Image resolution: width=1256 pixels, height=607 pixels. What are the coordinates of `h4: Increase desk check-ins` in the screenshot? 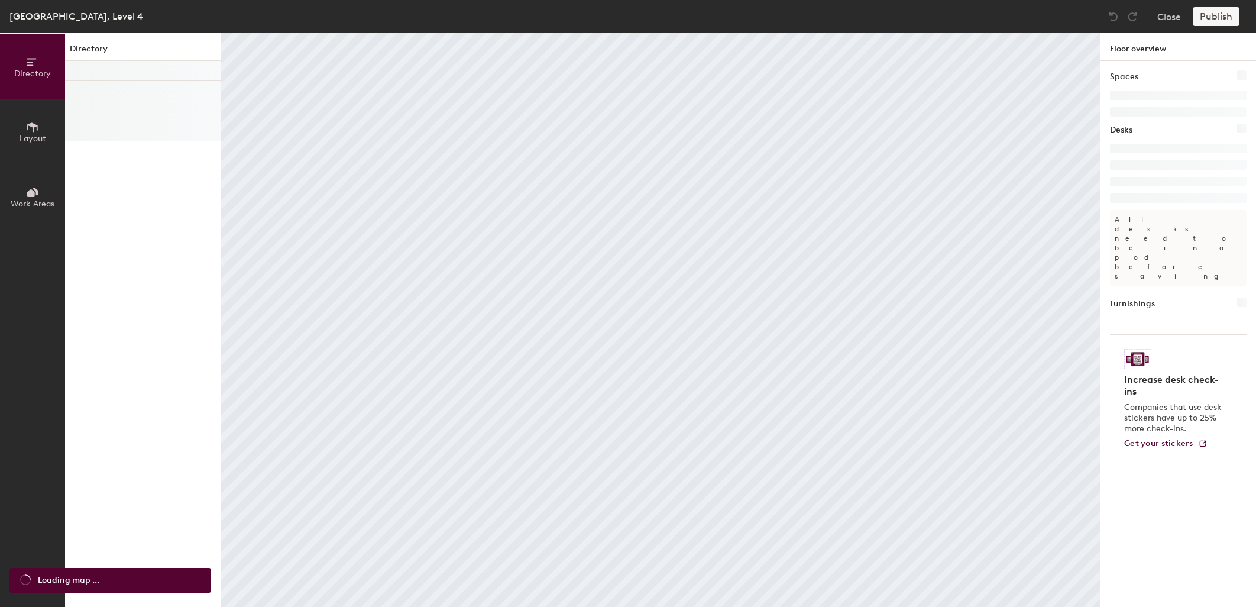 It's located at (1175, 386).